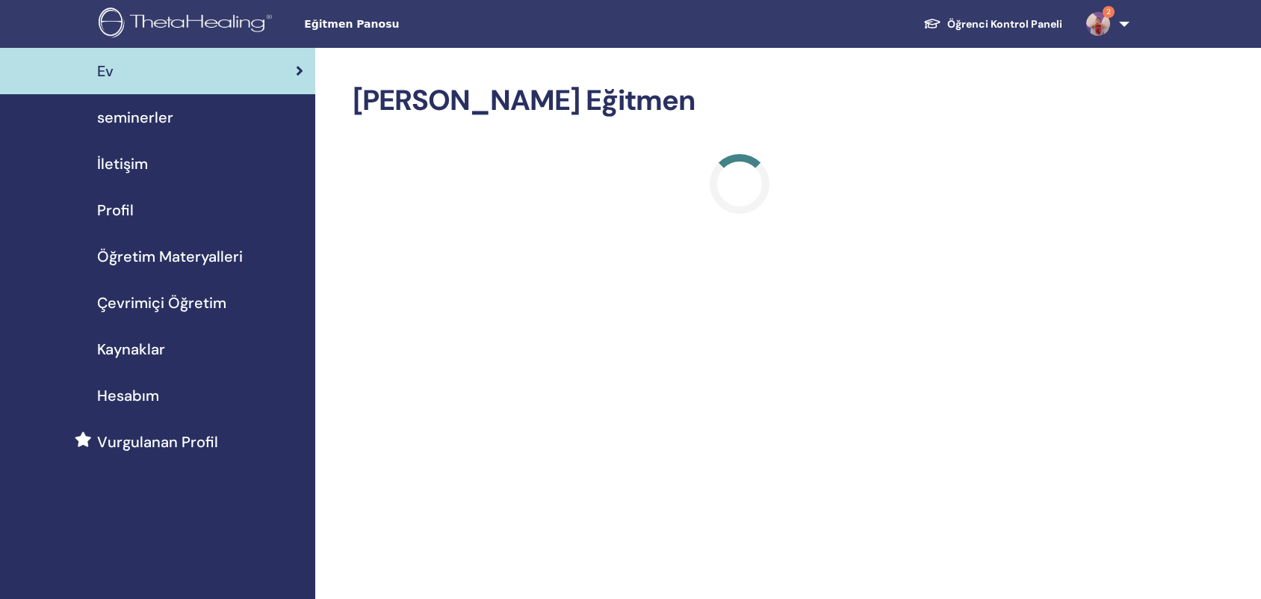  I want to click on span: İletişim, so click(123, 164).